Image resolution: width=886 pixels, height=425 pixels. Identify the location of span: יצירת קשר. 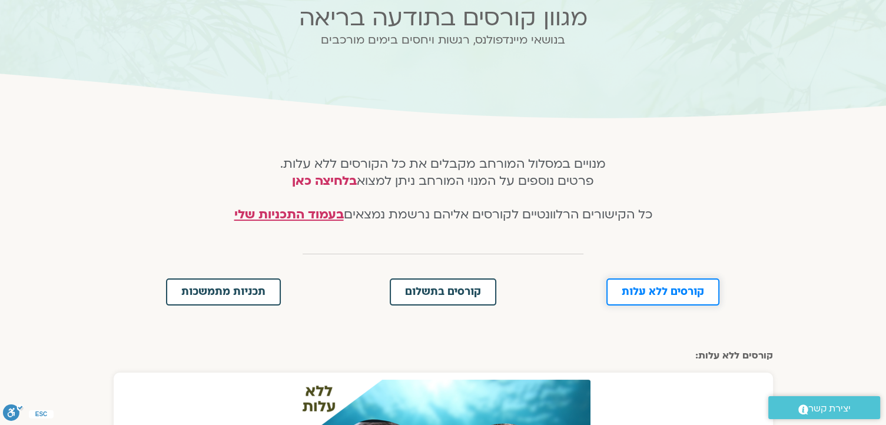
(830, 409).